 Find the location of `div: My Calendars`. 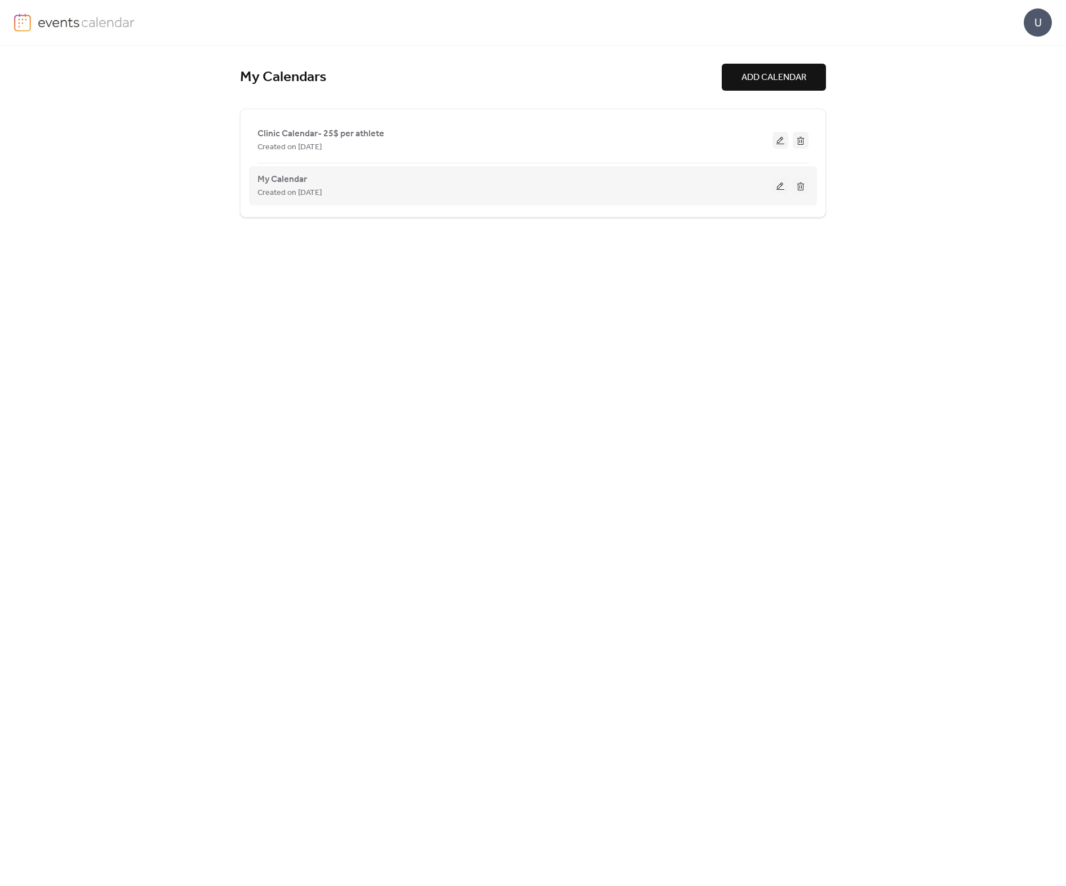

div: My Calendars is located at coordinates (481, 77).